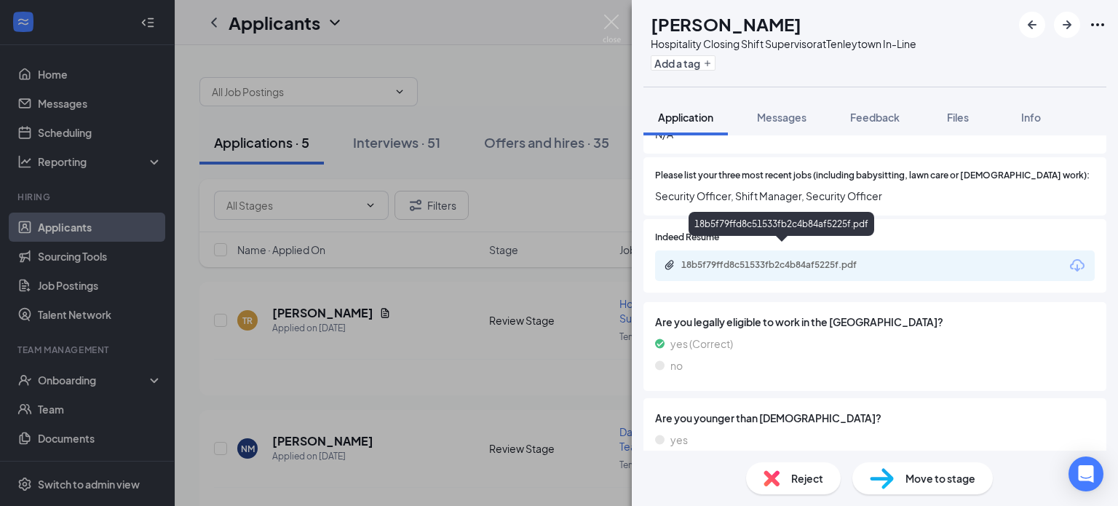 This screenshot has height=506, width=1118. What do you see at coordinates (783, 44) in the screenshot?
I see `div: Hospitality Closing Shift Supervisor at Tenleytown In-Line` at bounding box center [783, 44].